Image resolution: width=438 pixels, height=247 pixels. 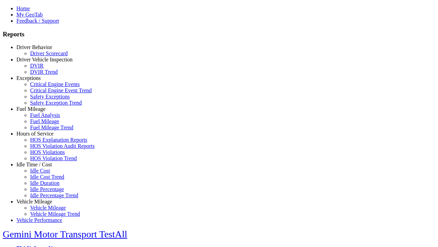 What do you see at coordinates (40, 170) in the screenshot?
I see `a: Idle Cost` at bounding box center [40, 170].